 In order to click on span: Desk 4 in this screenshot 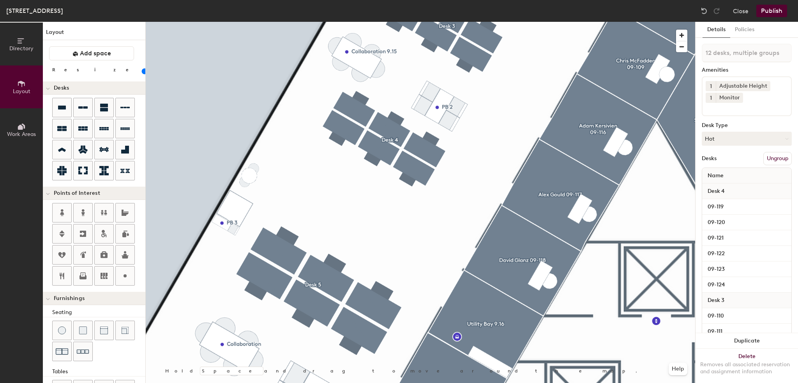, I will do `click(716, 191)`.